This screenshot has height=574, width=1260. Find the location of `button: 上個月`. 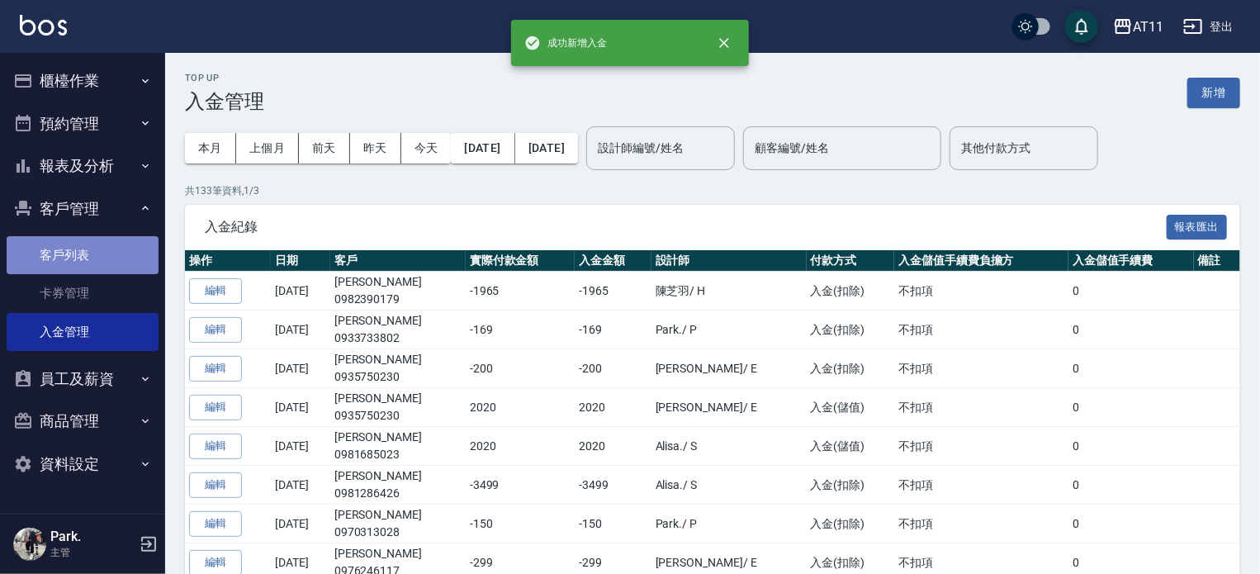

button: 上個月 is located at coordinates (267, 148).